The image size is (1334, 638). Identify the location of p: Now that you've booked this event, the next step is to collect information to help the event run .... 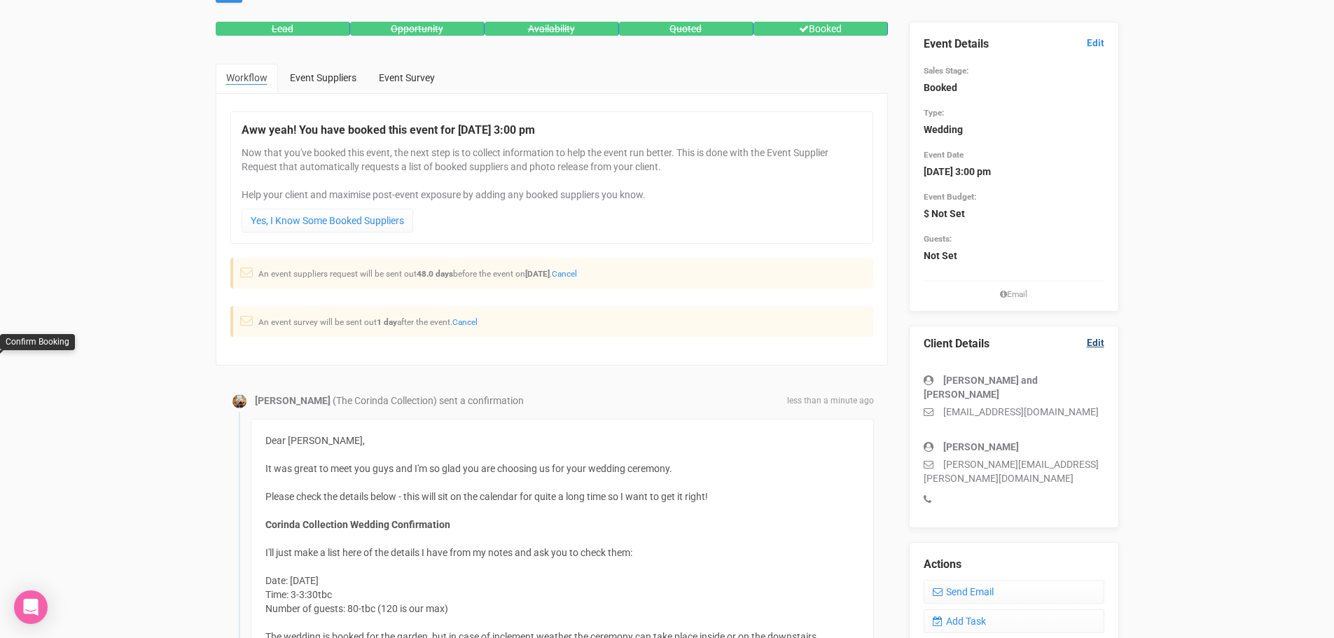
(552, 174).